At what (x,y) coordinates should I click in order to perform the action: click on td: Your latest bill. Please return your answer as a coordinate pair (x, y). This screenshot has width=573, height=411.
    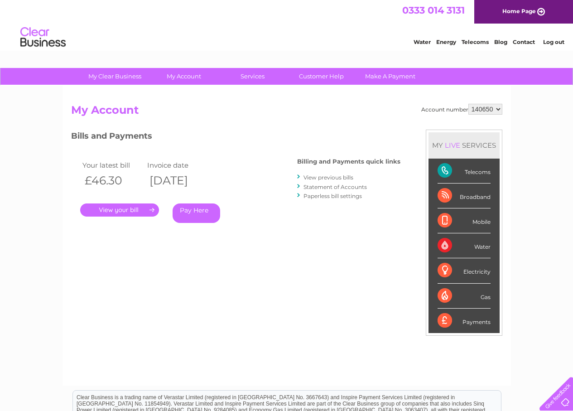
    Looking at the image, I should click on (113, 165).